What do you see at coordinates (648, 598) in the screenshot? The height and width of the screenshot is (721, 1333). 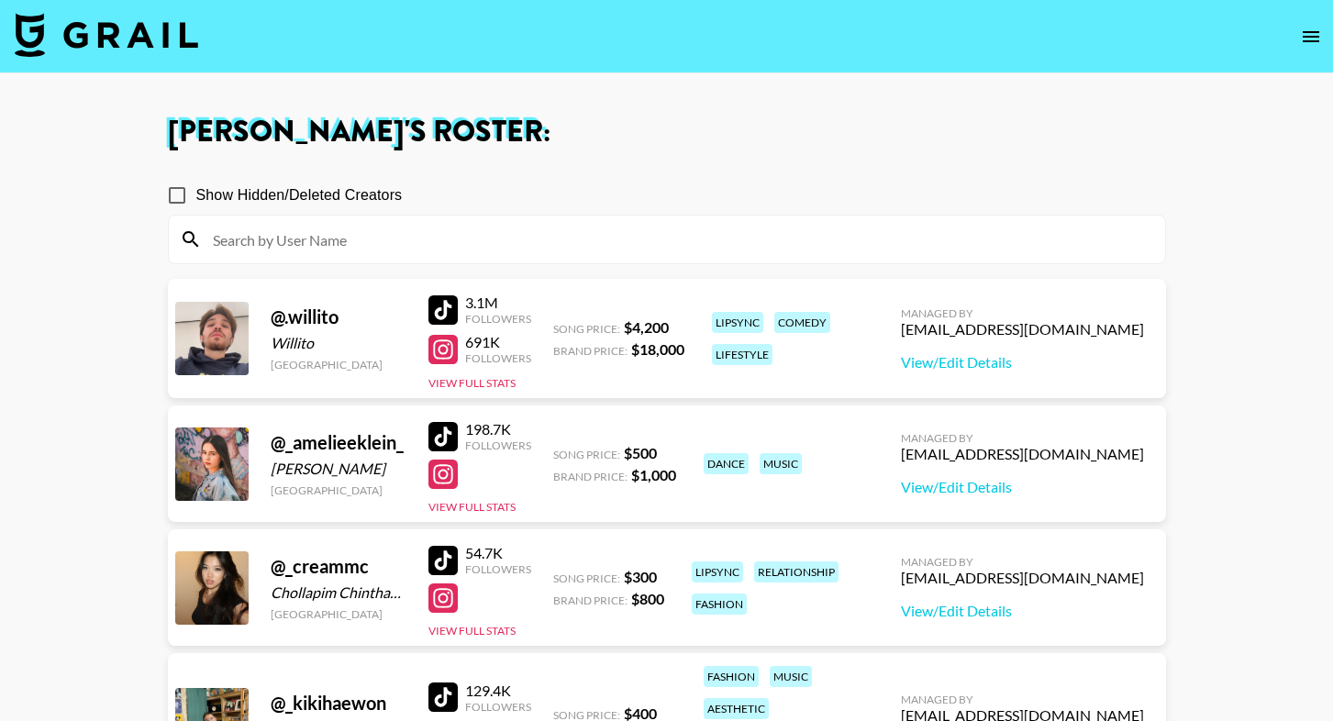 I see `strong: $ 800` at bounding box center [648, 598].